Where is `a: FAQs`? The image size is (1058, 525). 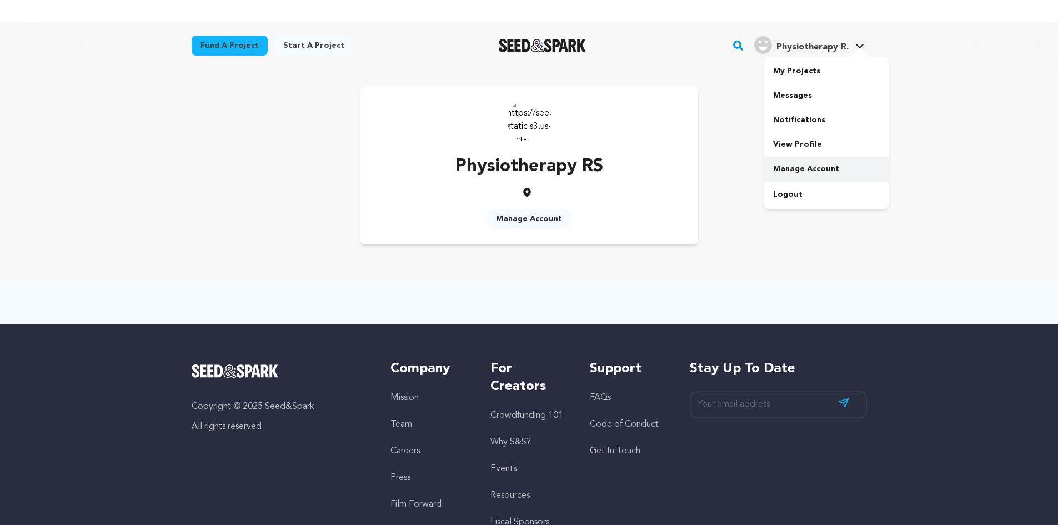 a: FAQs is located at coordinates (600, 398).